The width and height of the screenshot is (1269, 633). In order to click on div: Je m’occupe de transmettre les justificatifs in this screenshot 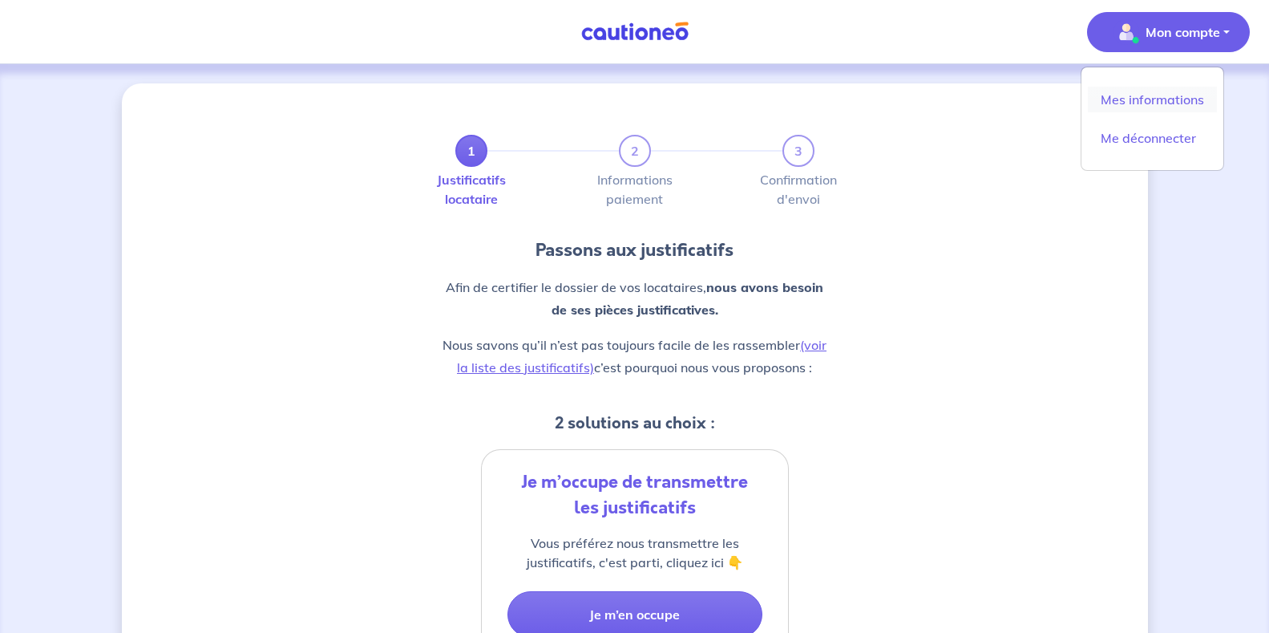, I will do `click(635, 495)`.